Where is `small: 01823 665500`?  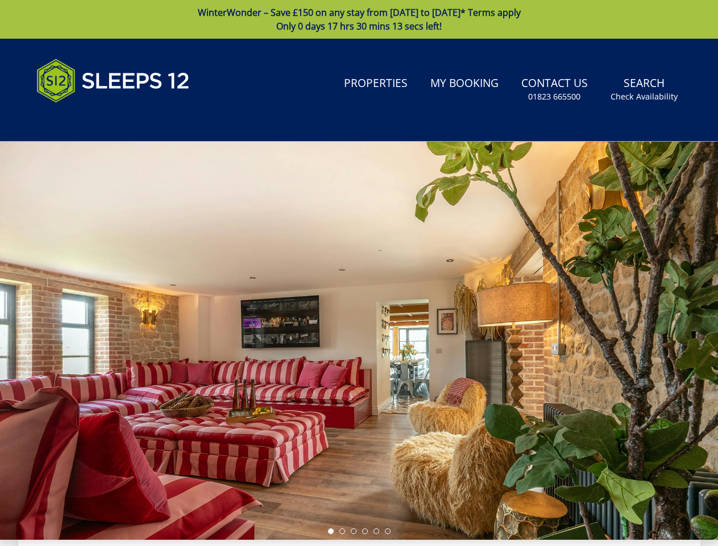 small: 01823 665500 is located at coordinates (555, 97).